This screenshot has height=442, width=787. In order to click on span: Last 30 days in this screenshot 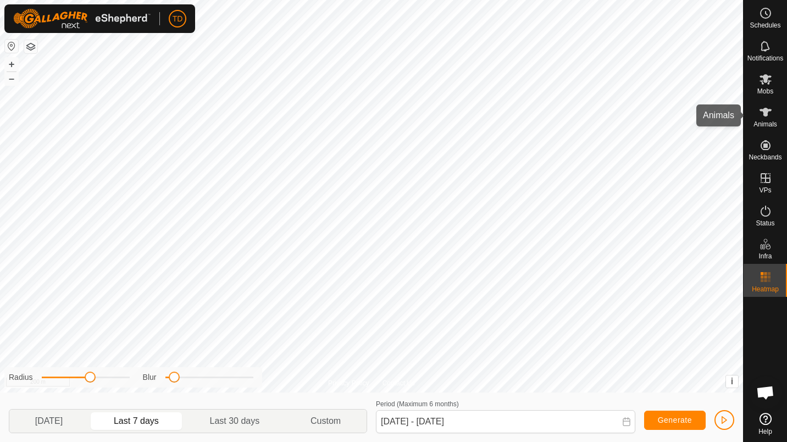, I will do `click(235, 421)`.